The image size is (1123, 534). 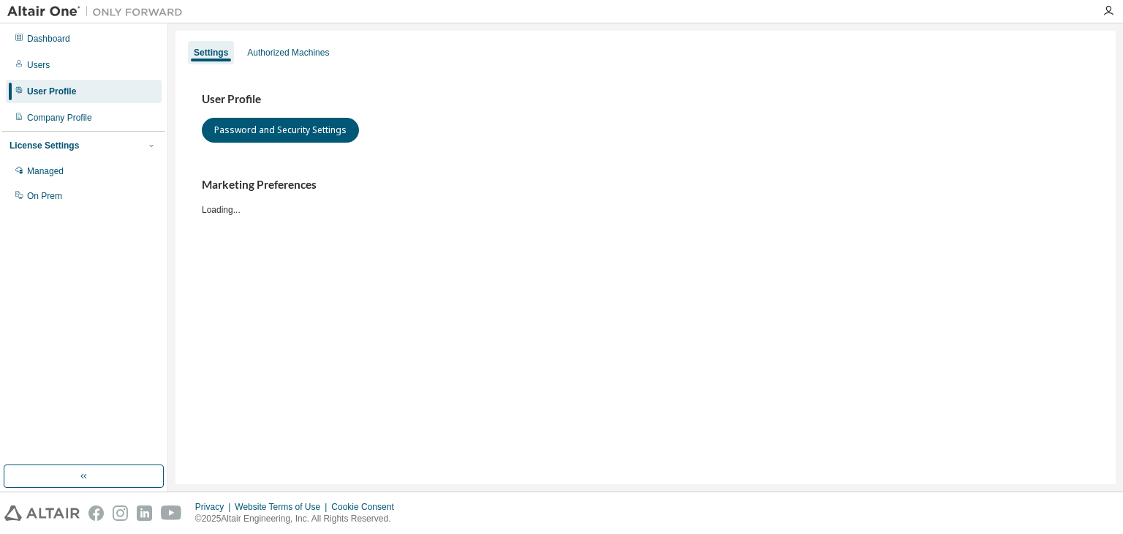 What do you see at coordinates (99, 12) in the screenshot?
I see `img: Altair One` at bounding box center [99, 12].